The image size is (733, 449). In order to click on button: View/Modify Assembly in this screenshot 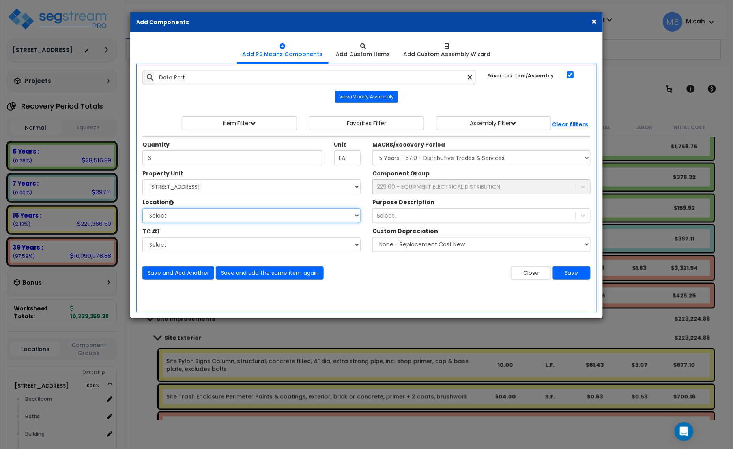, I will do `click(367, 97)`.